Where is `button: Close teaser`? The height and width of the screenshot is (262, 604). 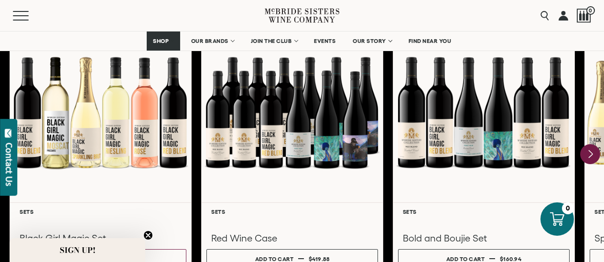
button: Close teaser is located at coordinates (148, 235).